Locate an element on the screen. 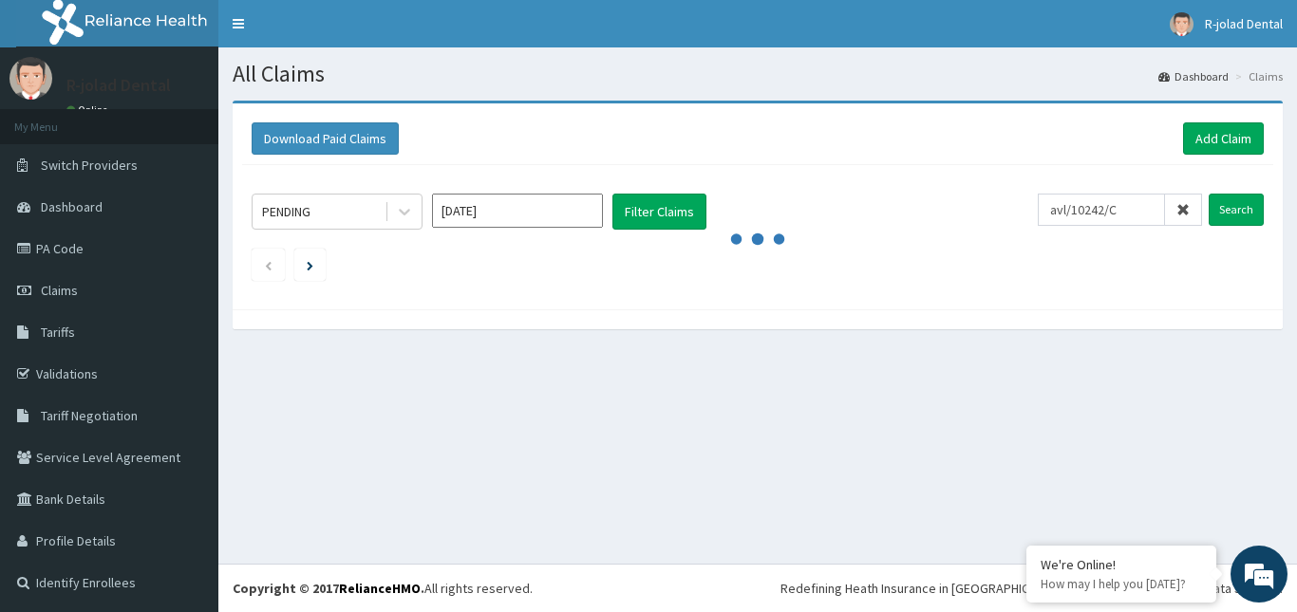 This screenshot has width=1297, height=612. a: Dashboard is located at coordinates (1193, 76).